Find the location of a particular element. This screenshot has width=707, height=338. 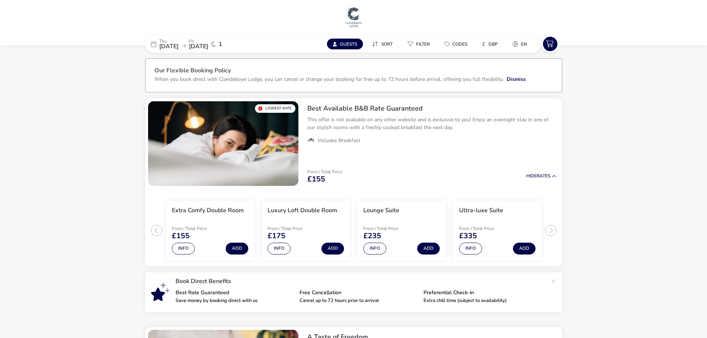

p: Best Rate Guaranteed is located at coordinates (235, 293).